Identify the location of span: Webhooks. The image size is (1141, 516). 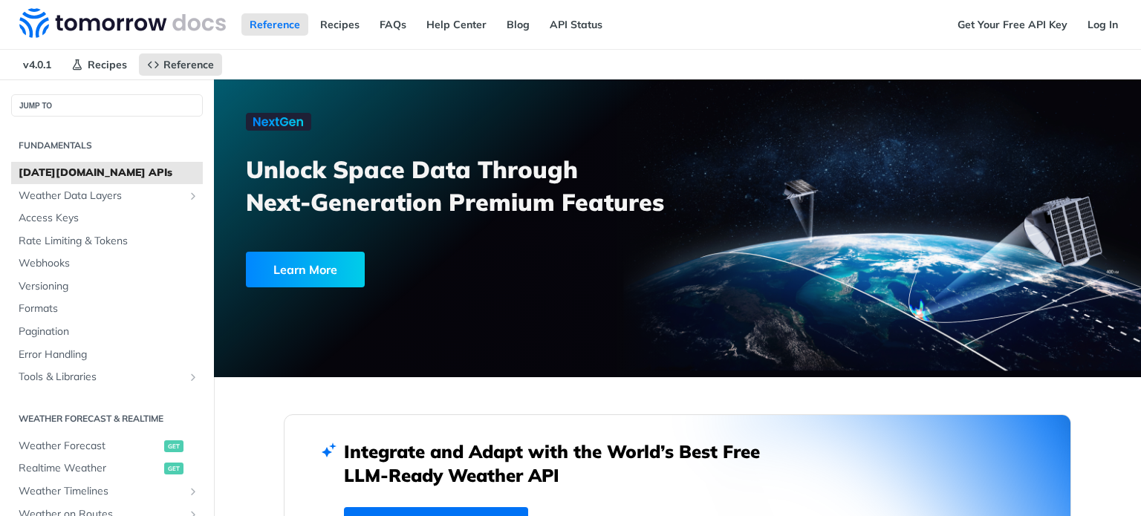
(108, 264).